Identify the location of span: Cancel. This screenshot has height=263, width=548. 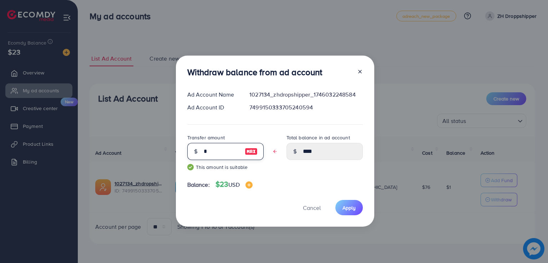
(312, 208).